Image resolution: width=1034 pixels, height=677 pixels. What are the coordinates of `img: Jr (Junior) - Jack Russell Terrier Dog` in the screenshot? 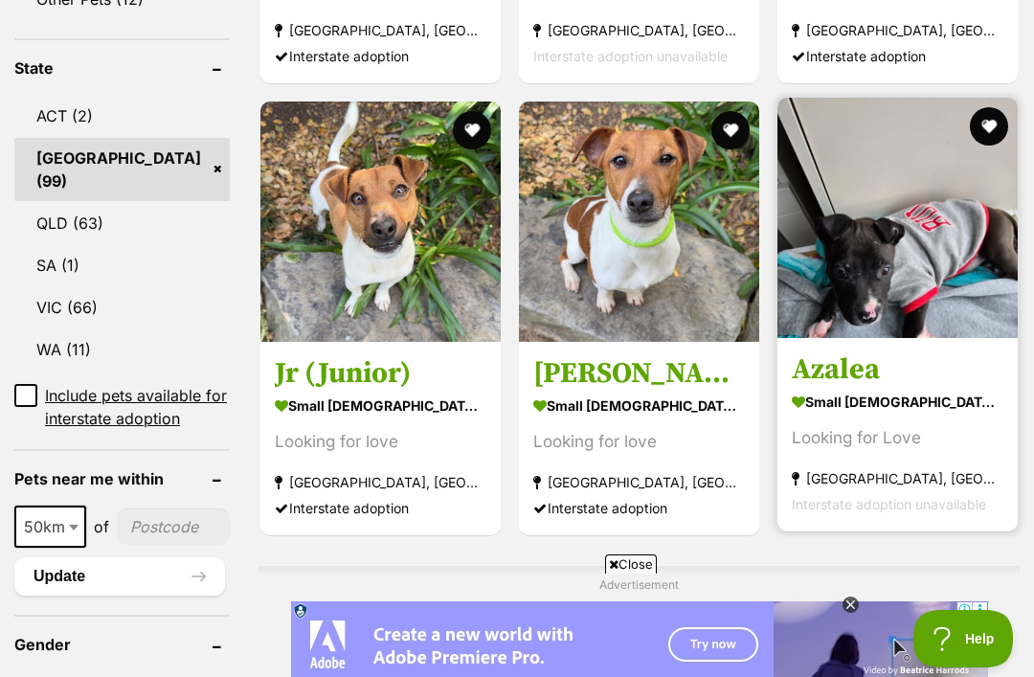 It's located at (380, 221).